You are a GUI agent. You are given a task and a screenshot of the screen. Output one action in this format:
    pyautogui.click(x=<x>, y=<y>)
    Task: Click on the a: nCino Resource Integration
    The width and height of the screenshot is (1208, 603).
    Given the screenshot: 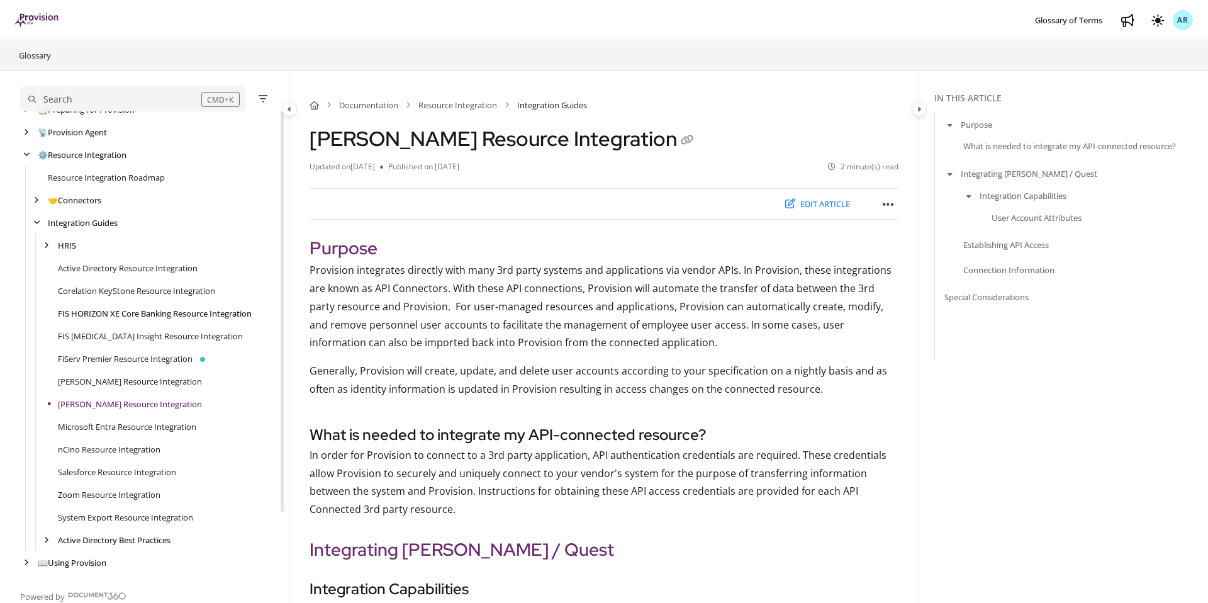 What is the action you would take?
    pyautogui.click(x=109, y=449)
    